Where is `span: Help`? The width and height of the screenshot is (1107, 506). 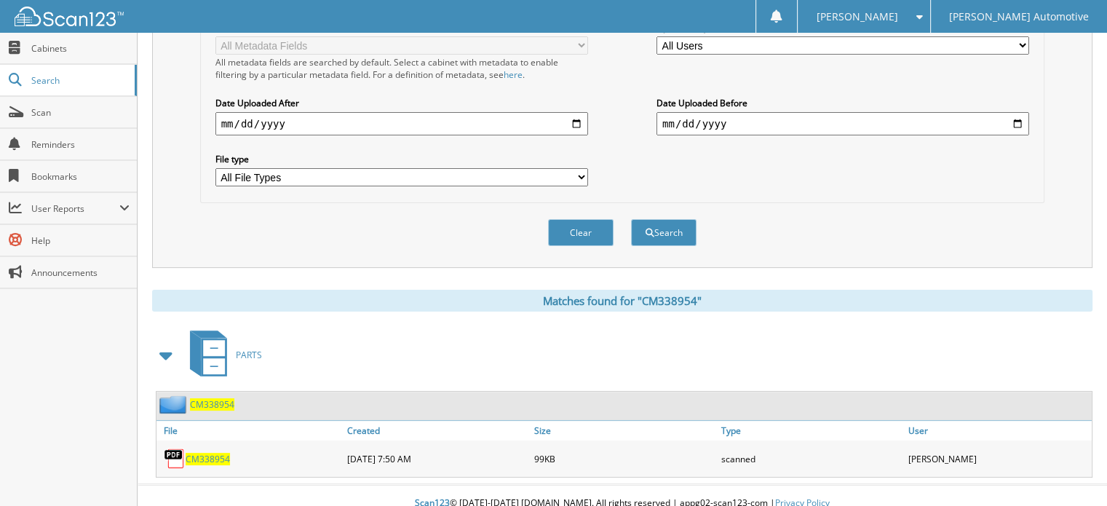 span: Help is located at coordinates (80, 240).